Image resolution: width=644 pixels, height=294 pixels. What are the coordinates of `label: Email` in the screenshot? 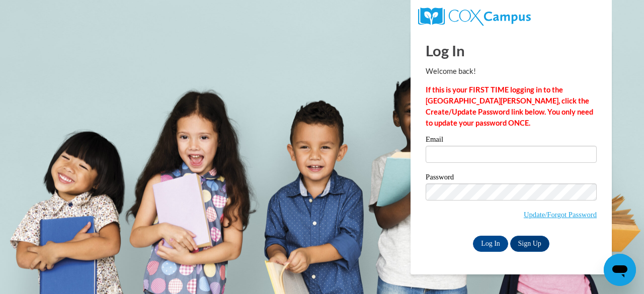 It's located at (511, 141).